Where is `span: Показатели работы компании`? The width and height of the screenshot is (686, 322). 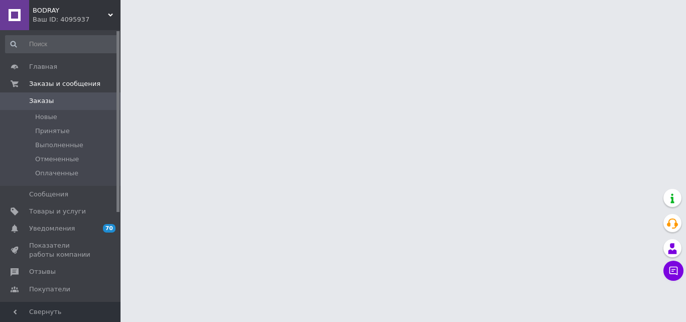
span: Показатели работы компании is located at coordinates (61, 250).